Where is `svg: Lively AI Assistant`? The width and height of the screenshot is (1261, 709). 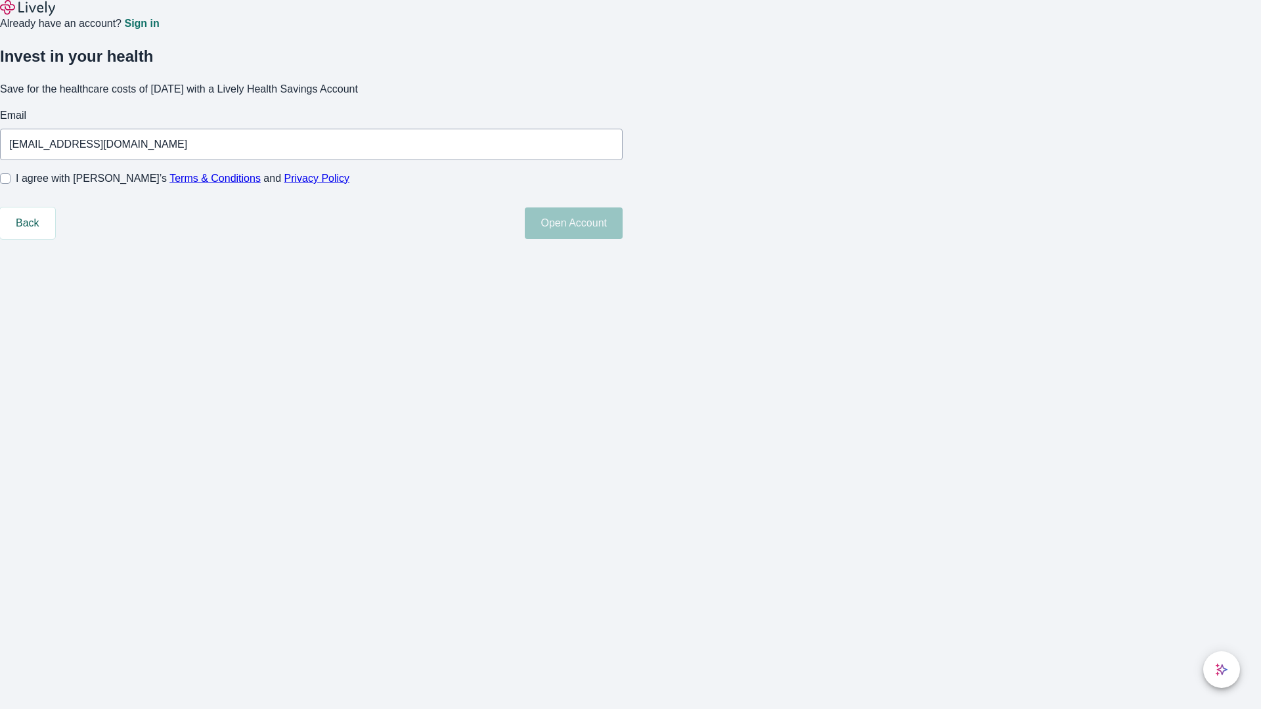 svg: Lively AI Assistant is located at coordinates (1222, 670).